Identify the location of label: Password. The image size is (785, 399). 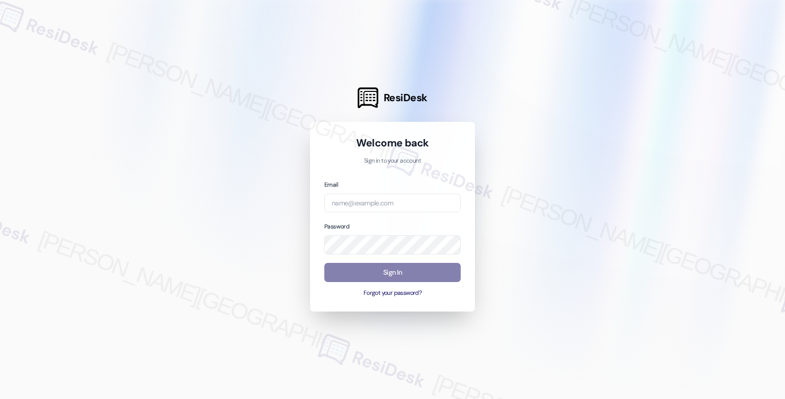
(337, 226).